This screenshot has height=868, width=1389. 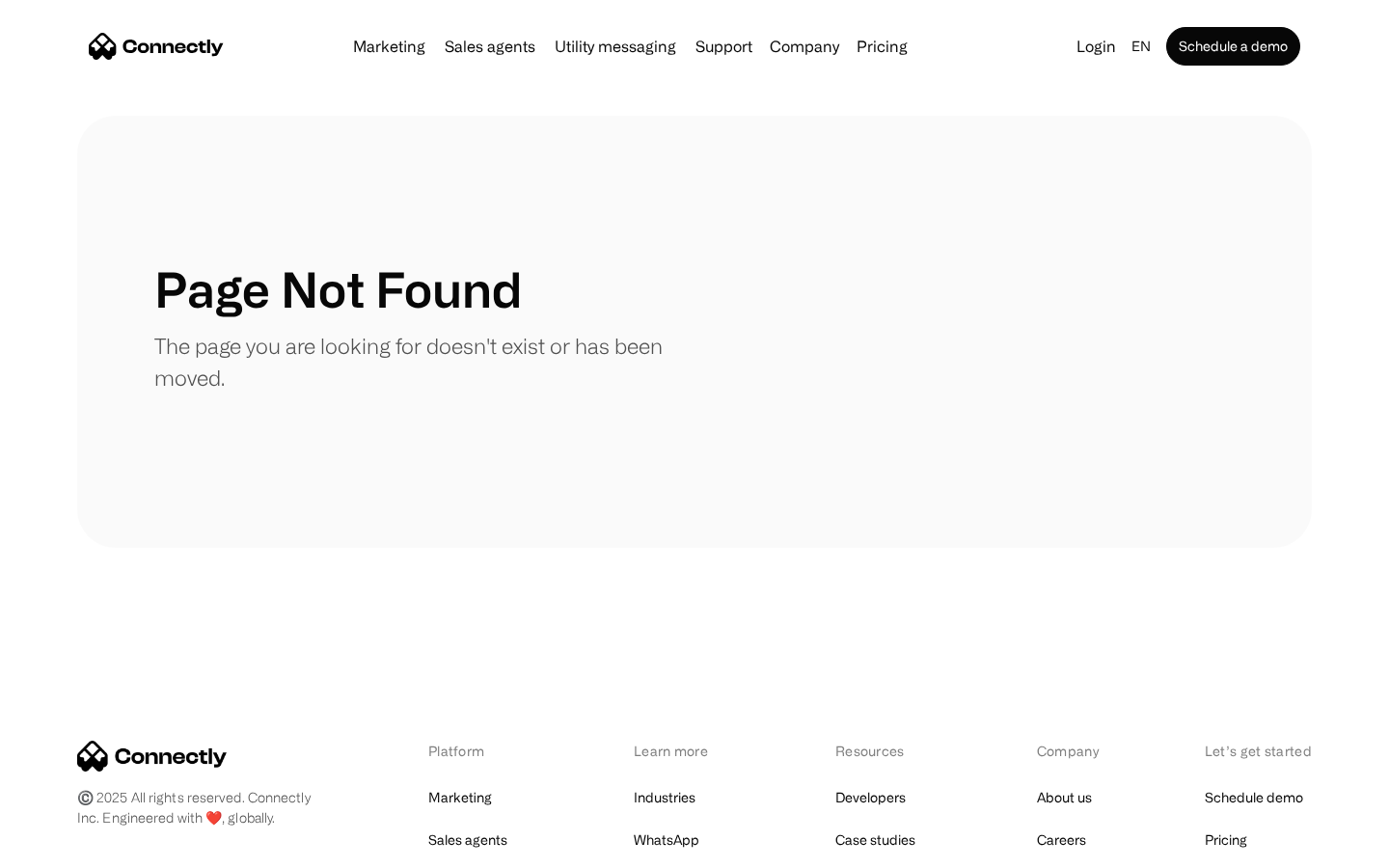 I want to click on a: Careers, so click(x=1061, y=840).